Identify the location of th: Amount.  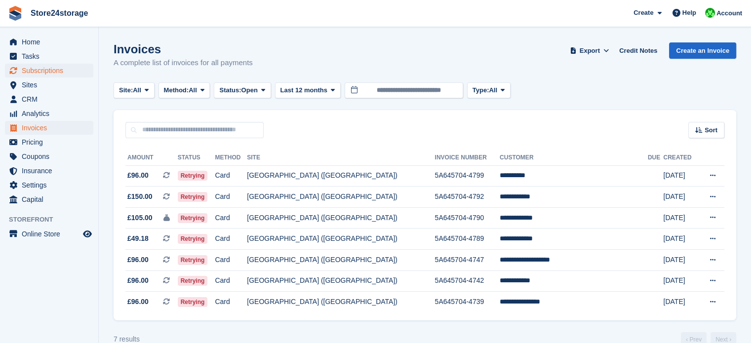
(152, 158).